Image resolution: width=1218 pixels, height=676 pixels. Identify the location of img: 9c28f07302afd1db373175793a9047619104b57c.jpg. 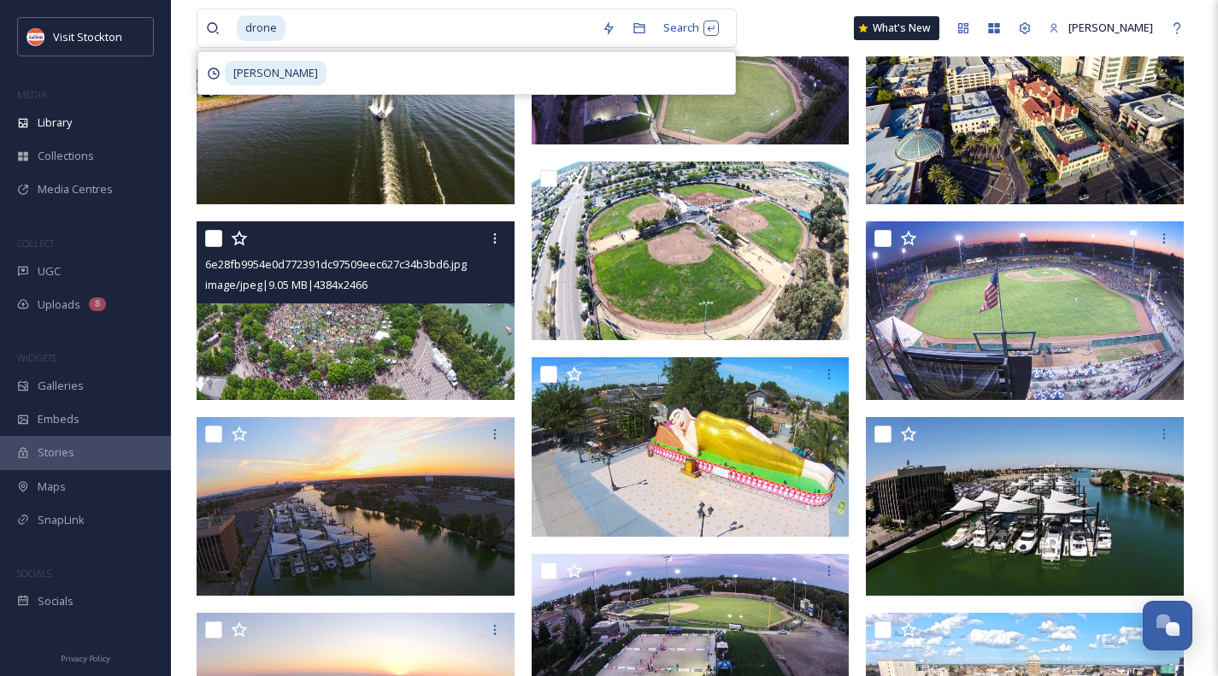
(690, 446).